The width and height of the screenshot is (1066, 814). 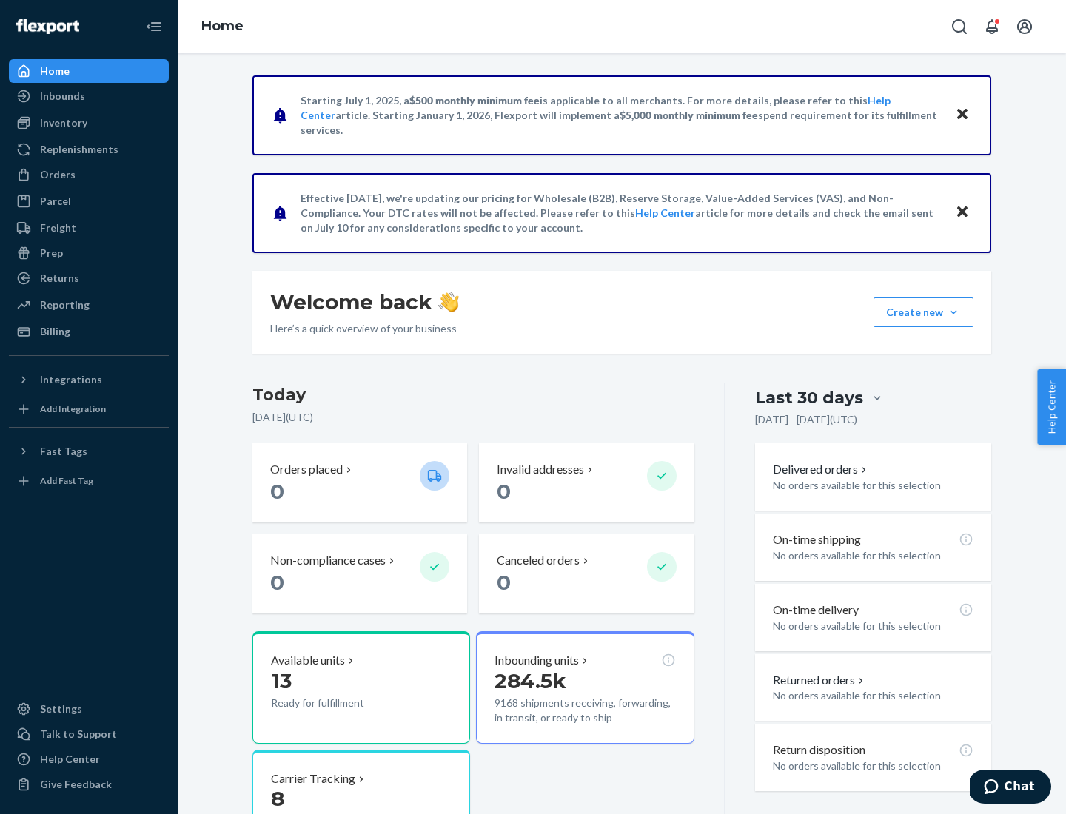 What do you see at coordinates (89, 201) in the screenshot?
I see `a: Parcel` at bounding box center [89, 201].